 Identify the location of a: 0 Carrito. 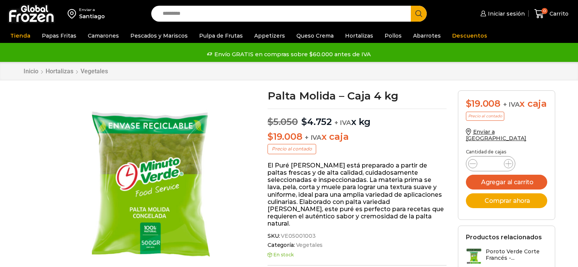
(552, 14).